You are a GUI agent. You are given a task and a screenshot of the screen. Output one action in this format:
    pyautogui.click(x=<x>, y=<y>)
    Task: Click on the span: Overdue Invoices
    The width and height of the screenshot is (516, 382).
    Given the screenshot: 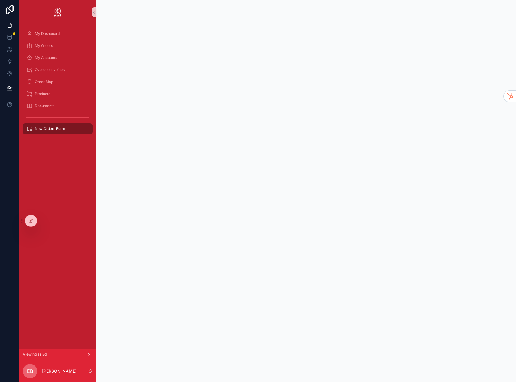 What is the action you would take?
    pyautogui.click(x=50, y=70)
    